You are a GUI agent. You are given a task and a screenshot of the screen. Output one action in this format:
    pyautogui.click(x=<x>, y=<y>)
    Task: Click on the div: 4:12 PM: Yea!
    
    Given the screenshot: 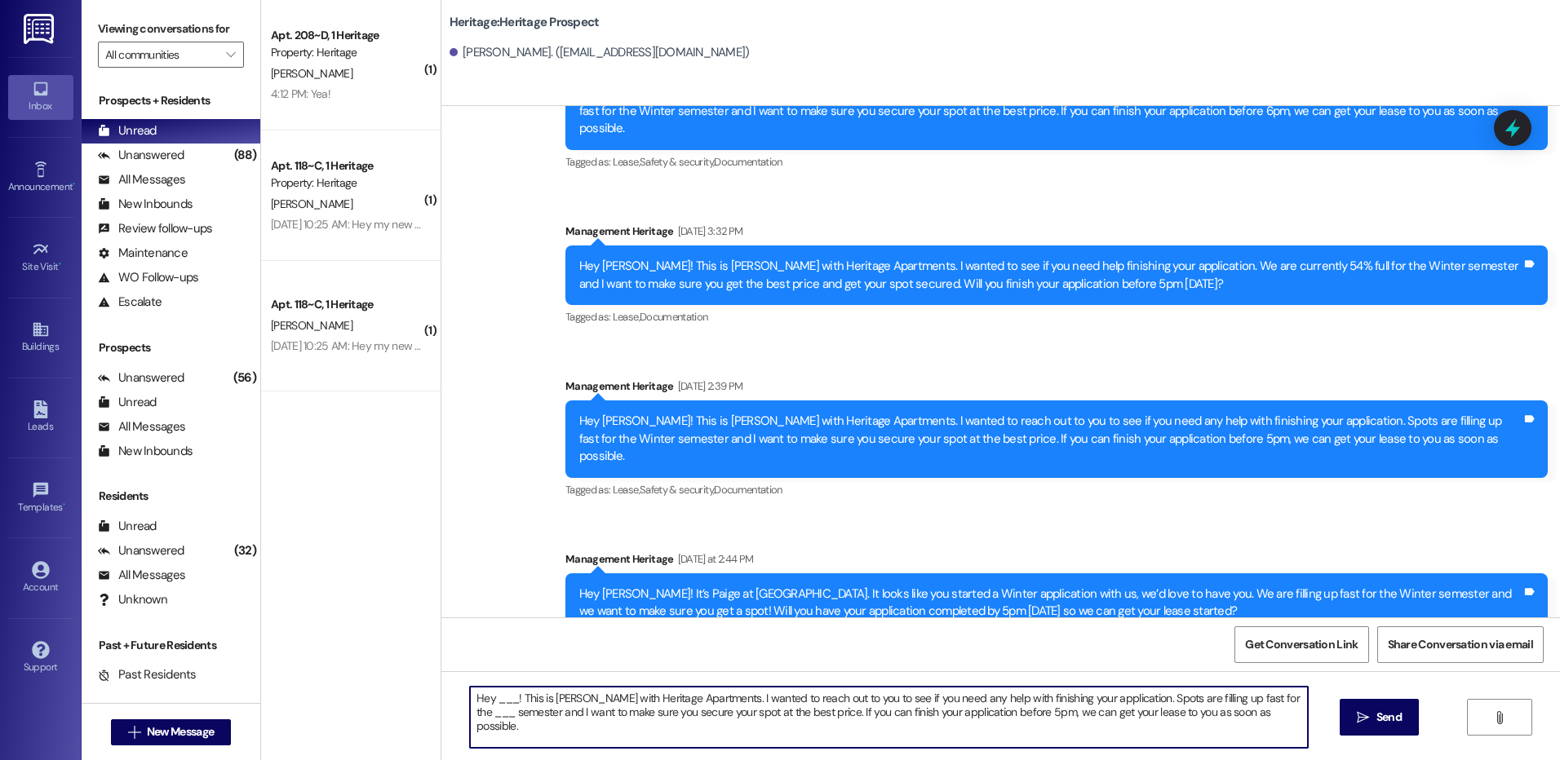 What is the action you would take?
    pyautogui.click(x=300, y=94)
    